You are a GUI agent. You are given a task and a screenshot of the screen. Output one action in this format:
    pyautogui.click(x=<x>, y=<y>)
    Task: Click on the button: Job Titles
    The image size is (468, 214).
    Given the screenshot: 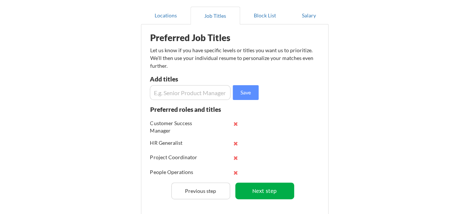 What is the action you would take?
    pyautogui.click(x=216, y=16)
    